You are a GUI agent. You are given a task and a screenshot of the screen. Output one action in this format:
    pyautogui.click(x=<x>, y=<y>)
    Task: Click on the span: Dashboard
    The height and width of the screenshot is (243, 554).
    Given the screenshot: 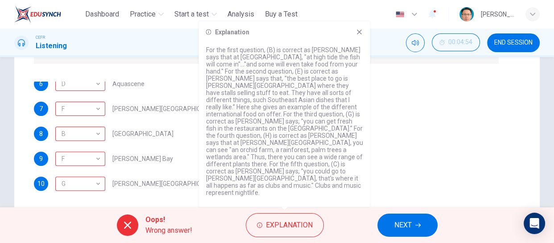 What is the action you would take?
    pyautogui.click(x=102, y=14)
    